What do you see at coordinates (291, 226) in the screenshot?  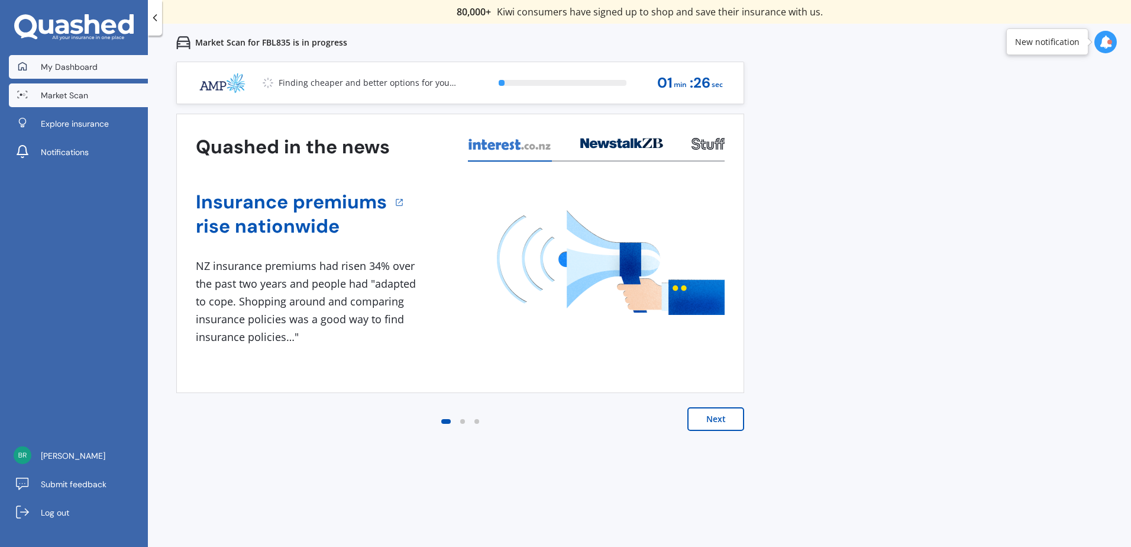 I see `h4: rise nationwide` at bounding box center [291, 226].